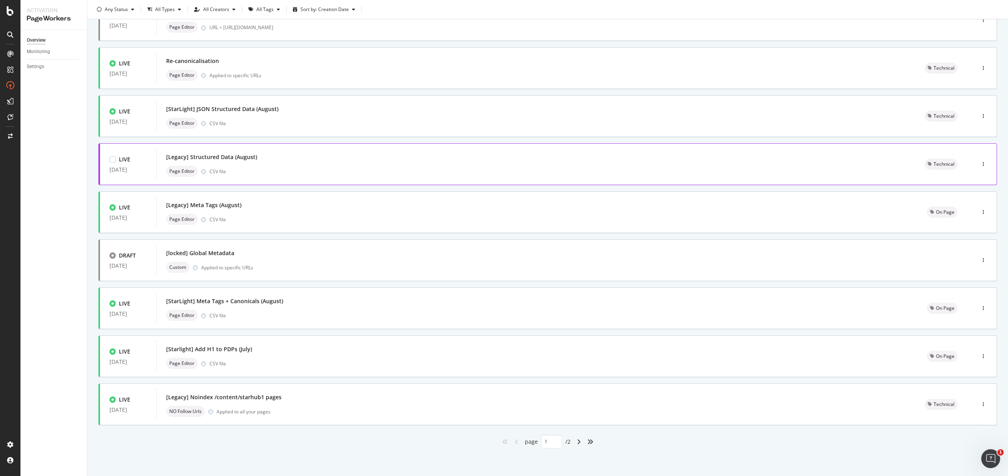  I want to click on div: angle-left, so click(517, 442).